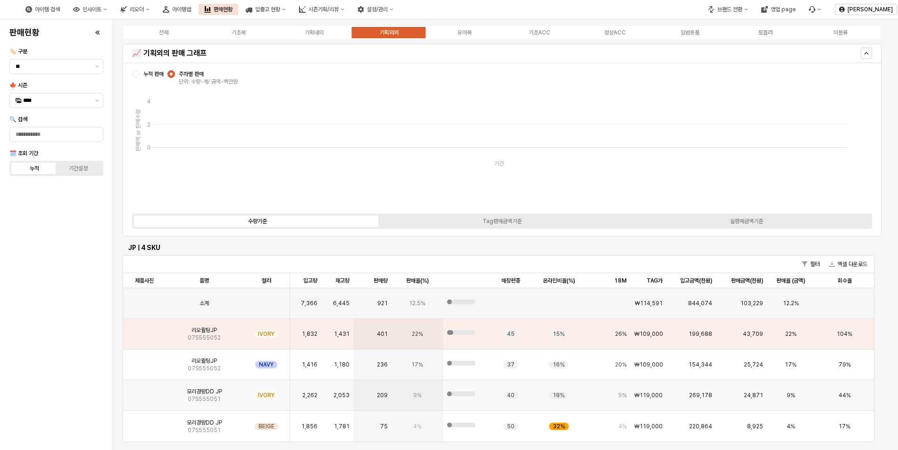  Describe the element at coordinates (417, 303) in the screenshot. I see `span: 12.5%` at that location.